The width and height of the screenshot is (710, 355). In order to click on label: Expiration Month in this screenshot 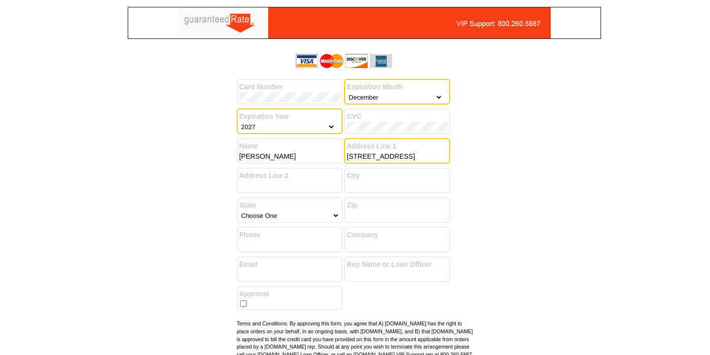, I will do `click(397, 87)`.